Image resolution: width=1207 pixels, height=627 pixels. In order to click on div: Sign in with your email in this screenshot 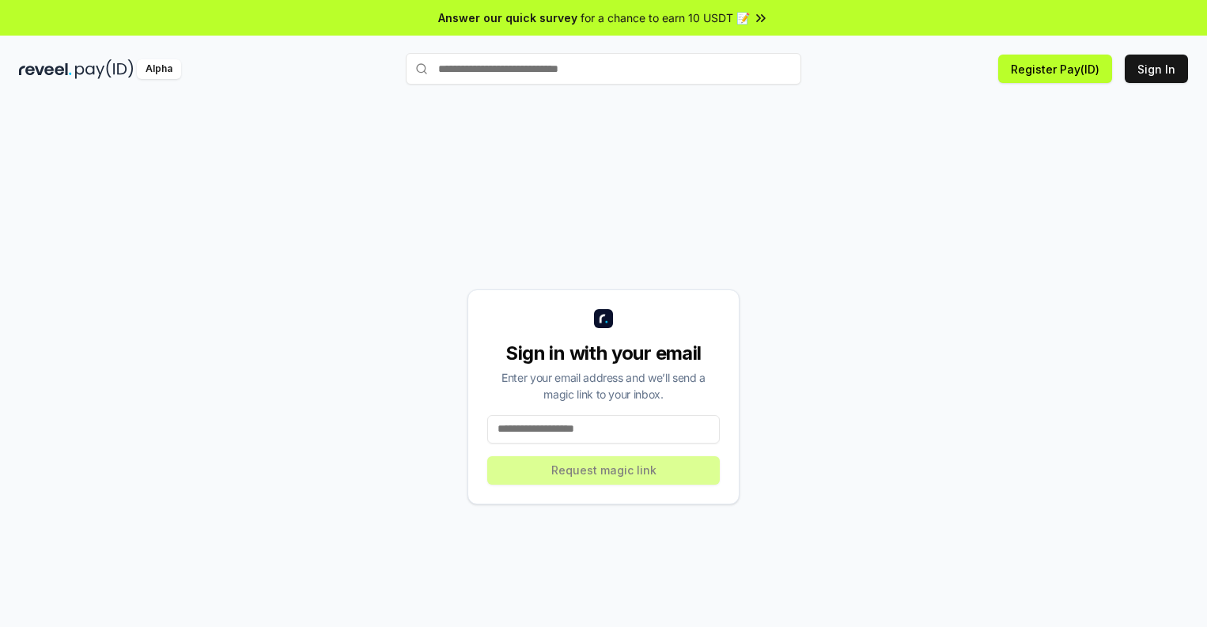, I will do `click(604, 354)`.